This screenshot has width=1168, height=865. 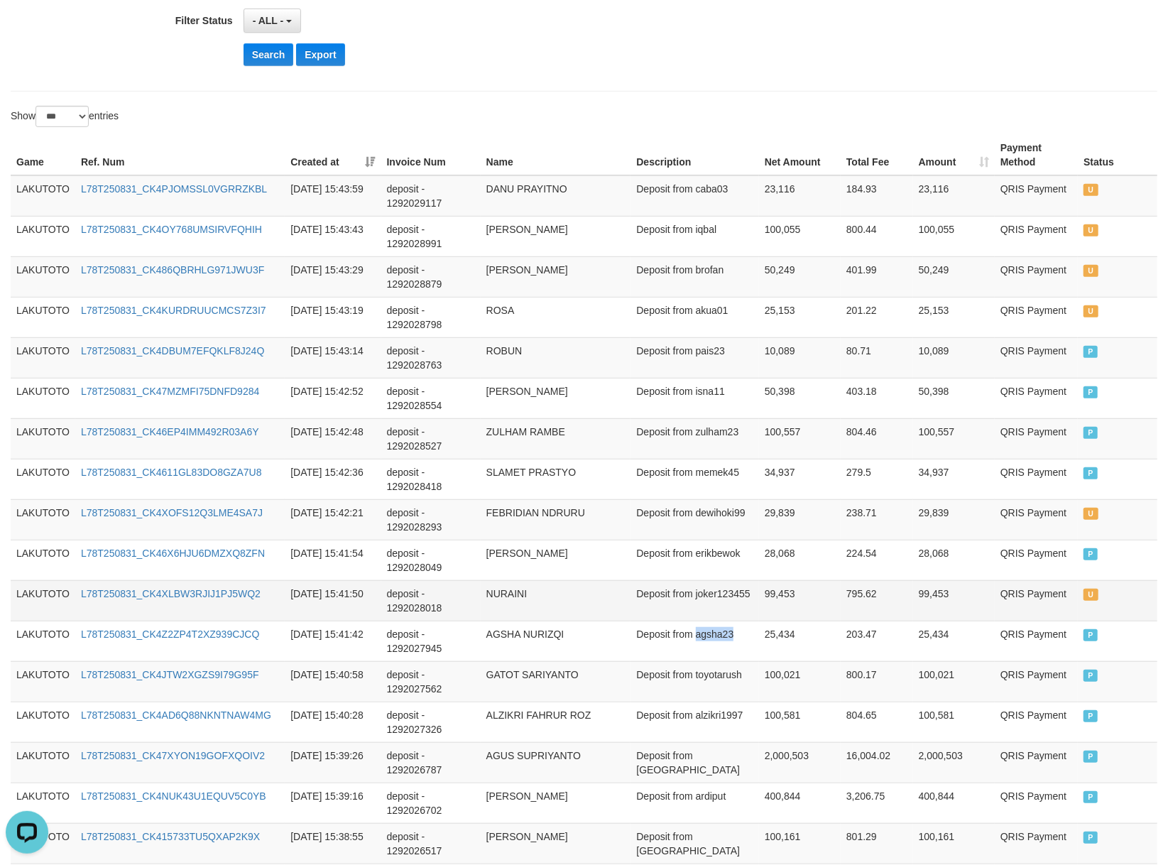 I want to click on td: 403.18, so click(x=877, y=398).